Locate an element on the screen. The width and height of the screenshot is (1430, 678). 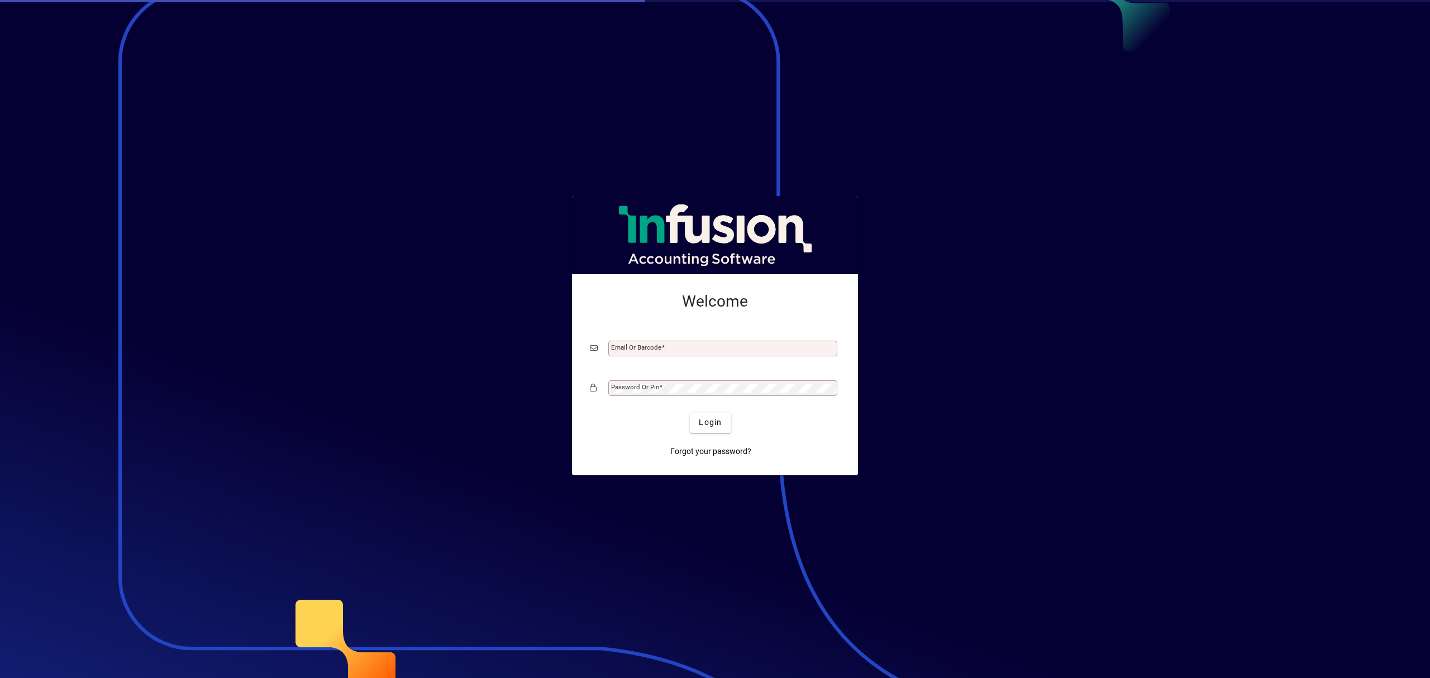
button: Login is located at coordinates (710, 423).